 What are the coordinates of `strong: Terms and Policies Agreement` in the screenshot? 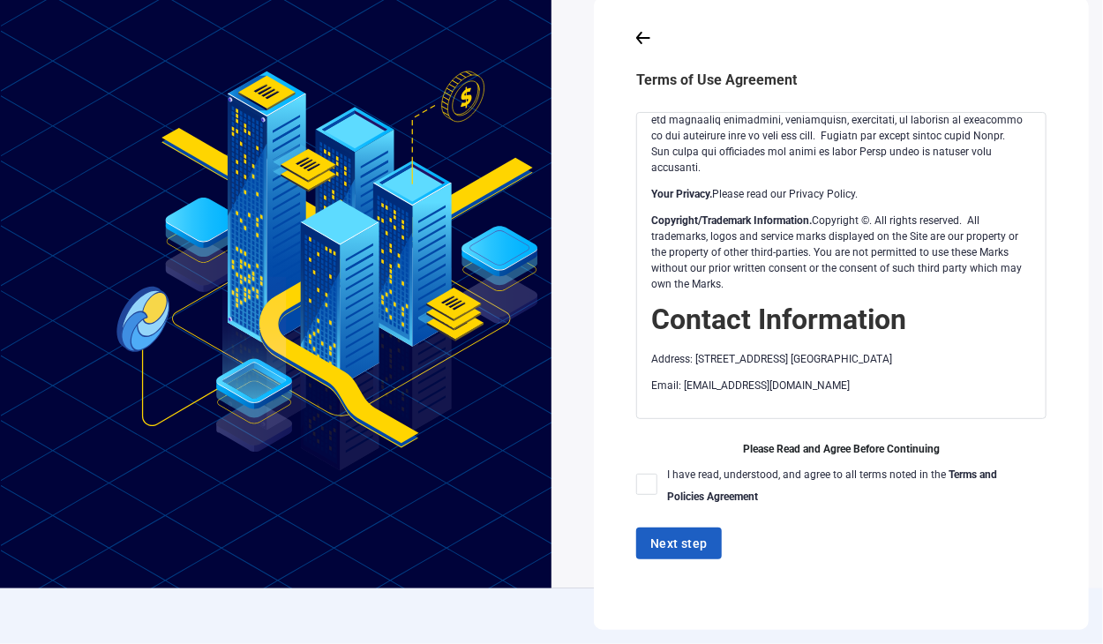 It's located at (833, 485).